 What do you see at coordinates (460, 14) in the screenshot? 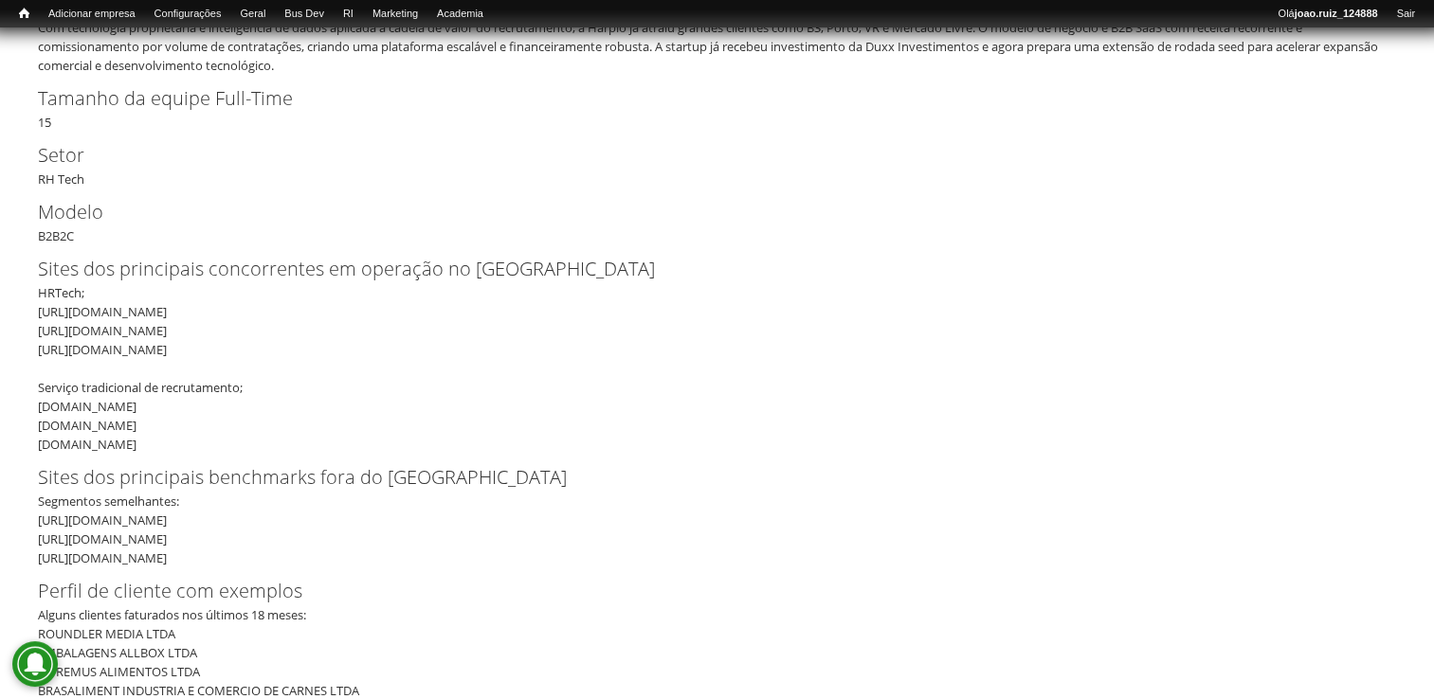
I see `a: Academia` at bounding box center [460, 14].